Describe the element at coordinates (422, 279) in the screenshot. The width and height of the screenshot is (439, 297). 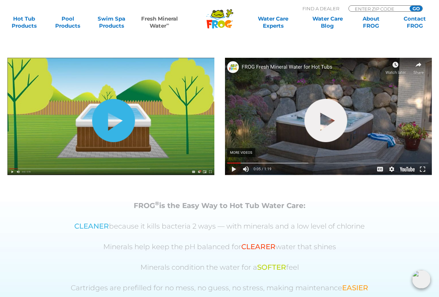
I see `img: openIcon` at that location.